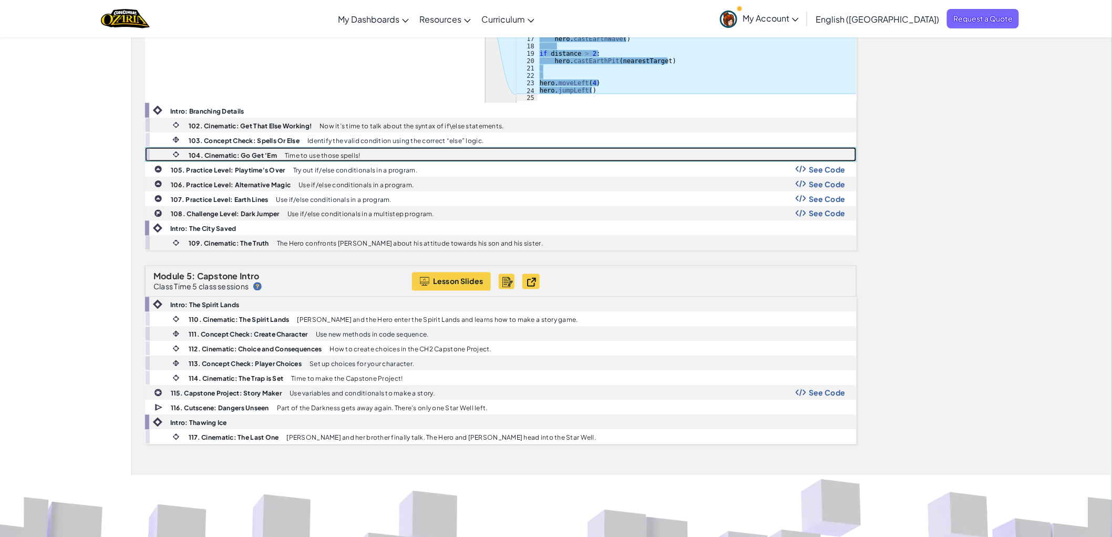  Describe the element at coordinates (226, 393) in the screenshot. I see `b: 115. Capstone Project: Story Maker` at that location.